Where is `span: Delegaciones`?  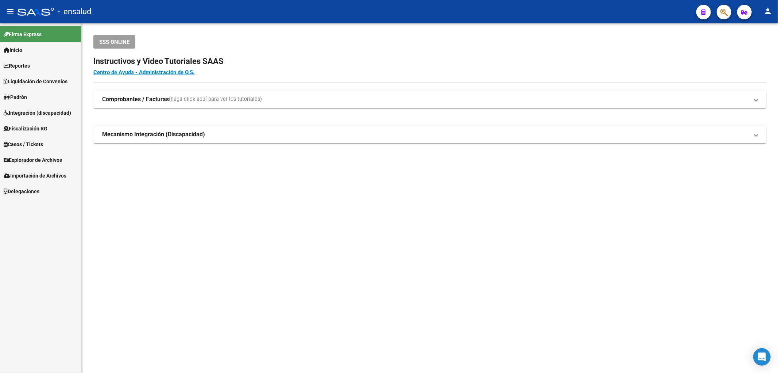
span: Delegaciones is located at coordinates (22, 191).